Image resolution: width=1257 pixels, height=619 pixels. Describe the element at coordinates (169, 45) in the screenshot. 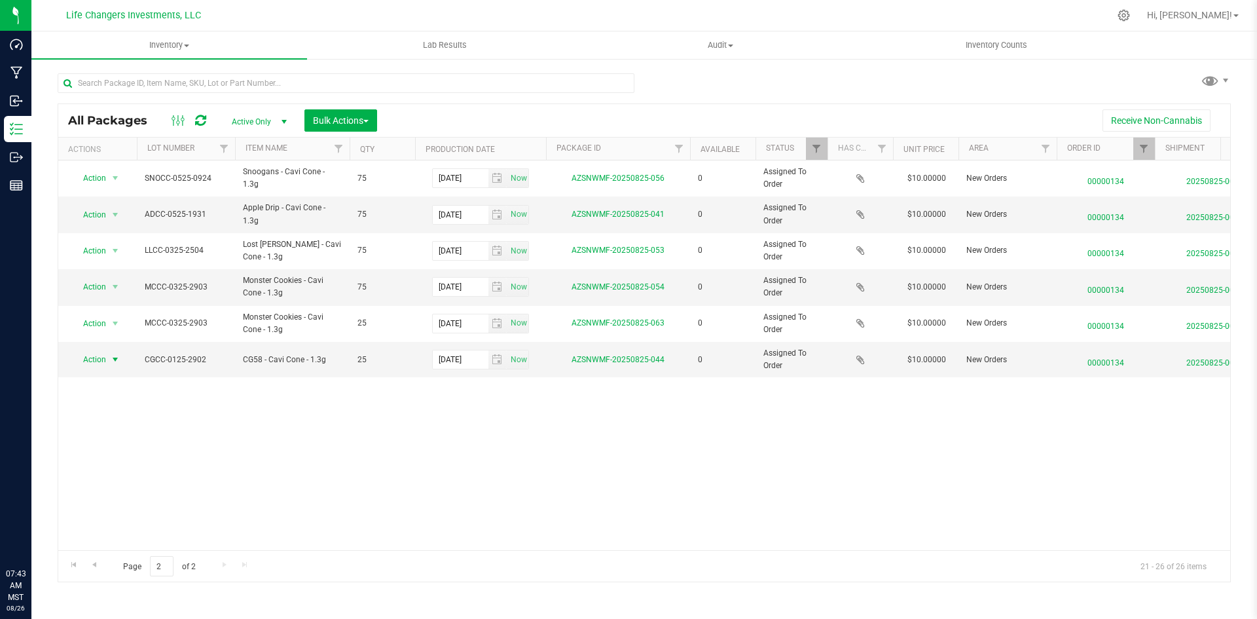

I see `a: Inventory` at that location.